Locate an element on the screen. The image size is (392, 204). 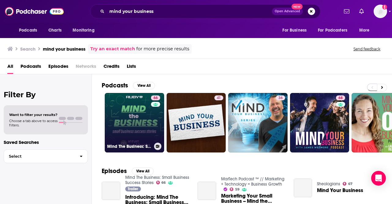
h3: mind your business is located at coordinates (64, 49).